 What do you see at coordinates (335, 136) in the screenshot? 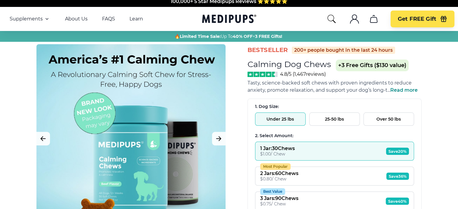
I see `div: 2. Select Amount:` at bounding box center [335, 136].